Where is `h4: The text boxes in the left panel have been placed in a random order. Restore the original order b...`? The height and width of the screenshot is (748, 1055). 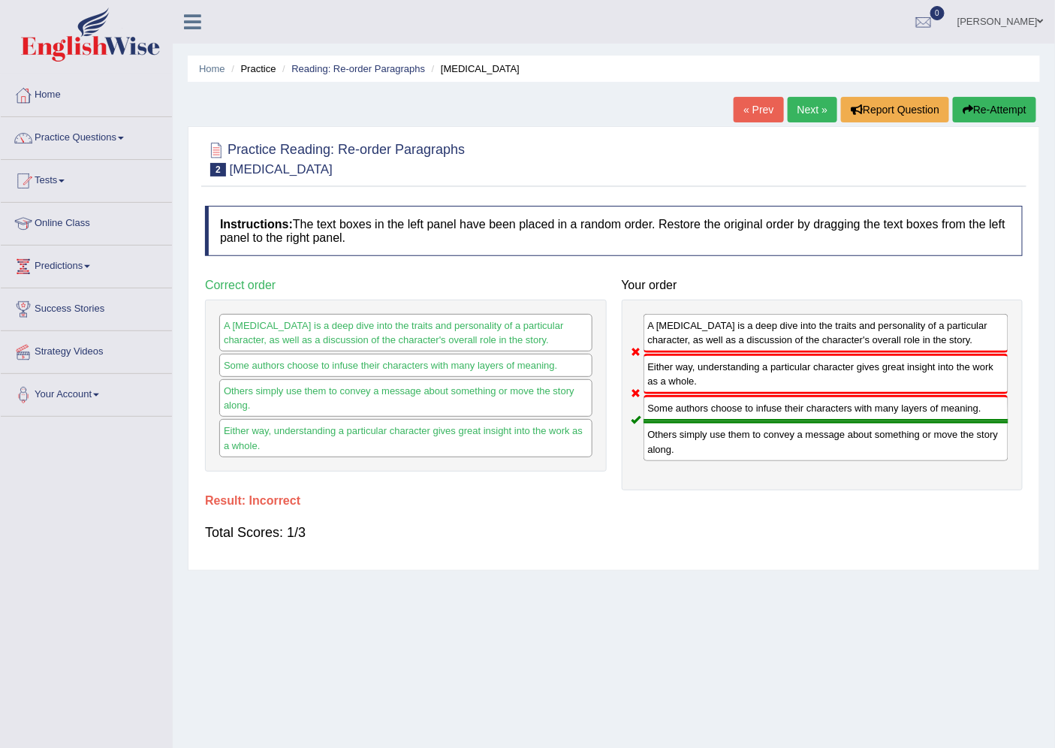 h4: The text boxes in the left panel have been placed in a random order. Restore the original order b... is located at coordinates (613, 230).